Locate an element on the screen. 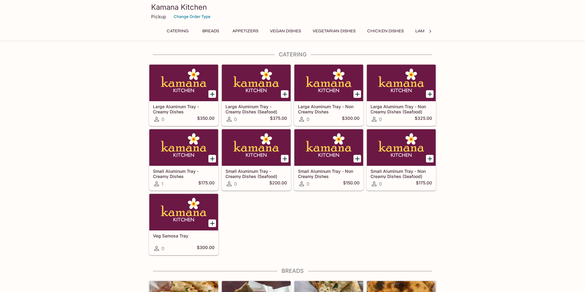 Image resolution: width=585 pixels, height=292 pixels. button: Vegetarian Dishes is located at coordinates (334, 31).